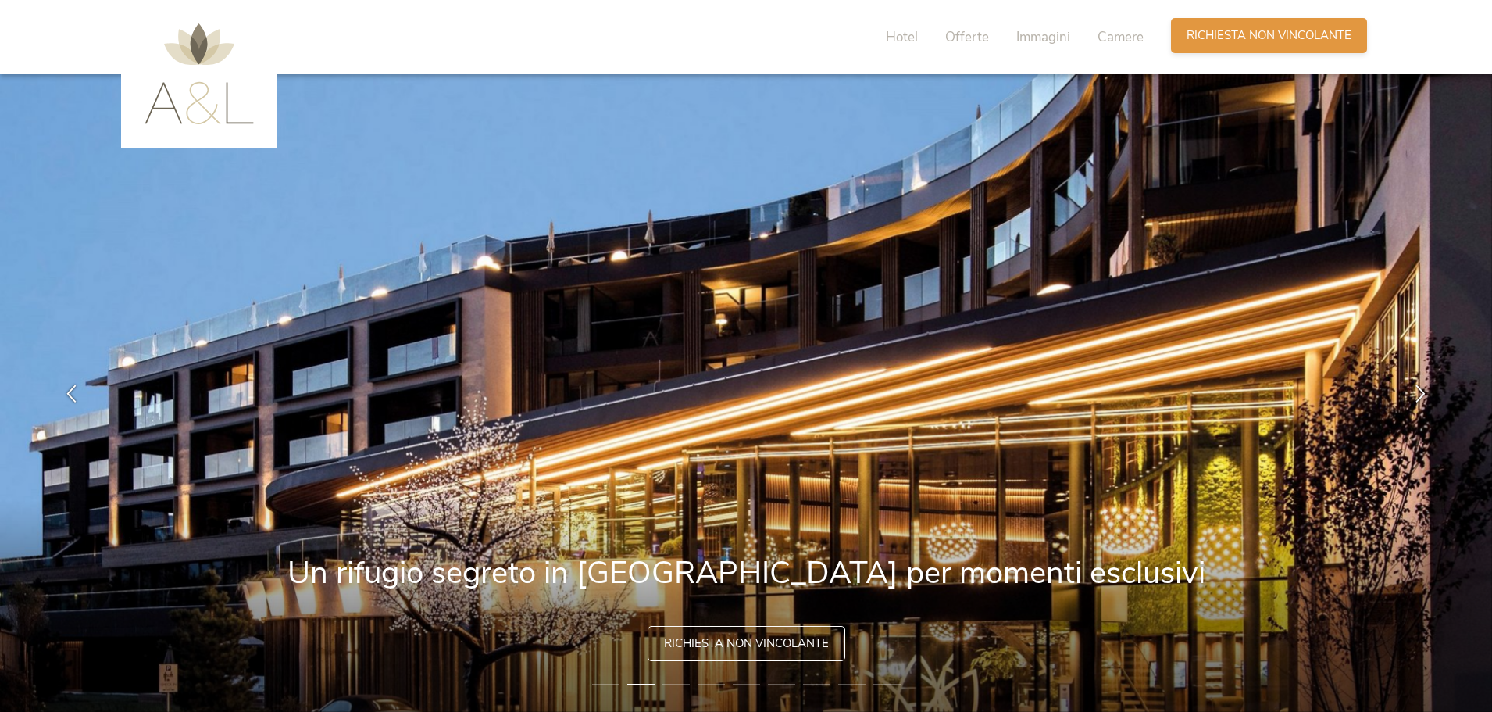 Image resolution: width=1492 pixels, height=712 pixels. I want to click on a: AMONTI & LUNARIS Wellnessresort, so click(199, 73).